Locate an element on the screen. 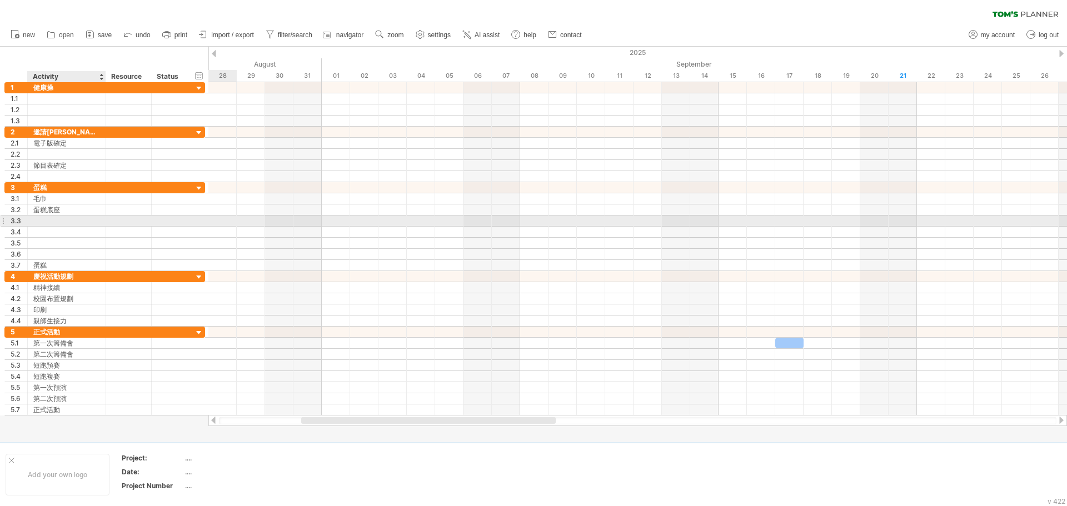 The width and height of the screenshot is (1067, 506). div: 1 is located at coordinates (19, 87).